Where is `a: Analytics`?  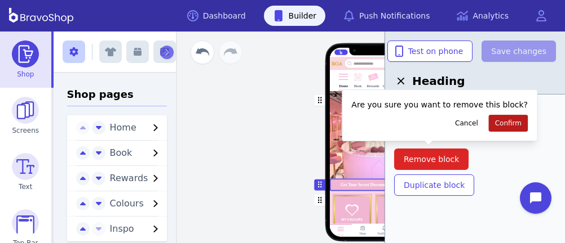 a: Analytics is located at coordinates (482, 16).